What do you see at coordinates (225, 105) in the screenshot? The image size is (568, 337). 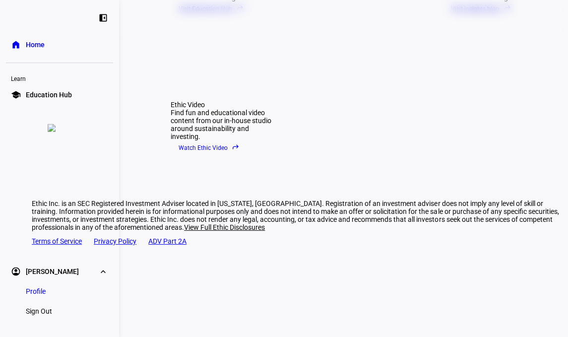 I see `div: Ethic Video` at bounding box center [225, 105].